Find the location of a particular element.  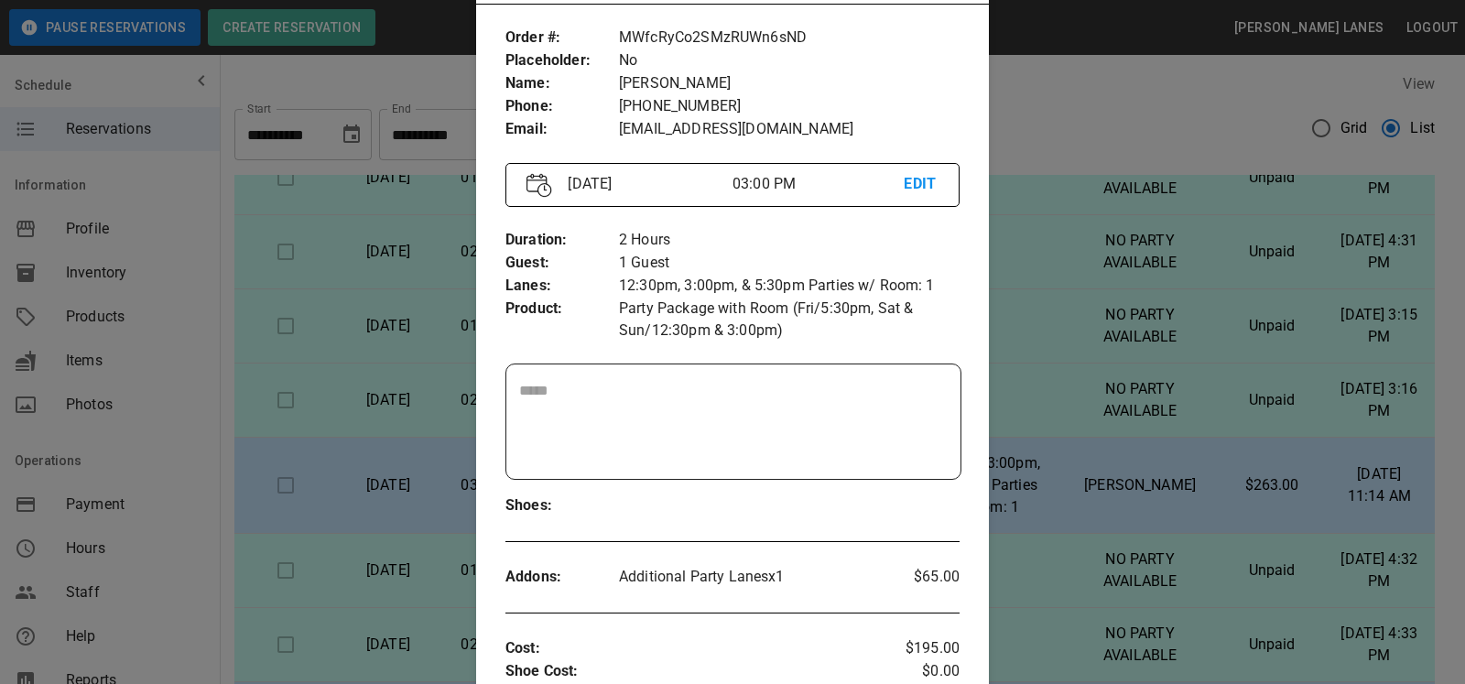

p: 2 Hours is located at coordinates (789, 240).